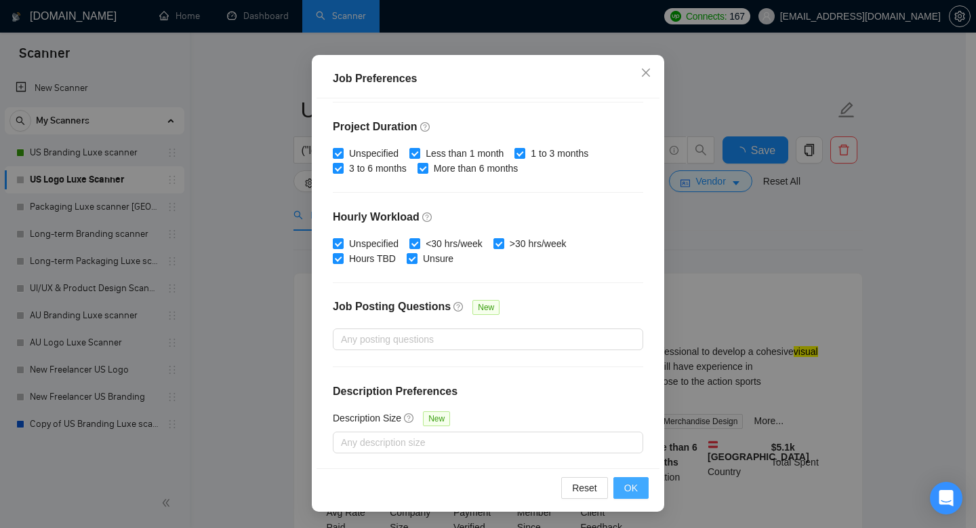  I want to click on span: Unsure, so click(438, 258).